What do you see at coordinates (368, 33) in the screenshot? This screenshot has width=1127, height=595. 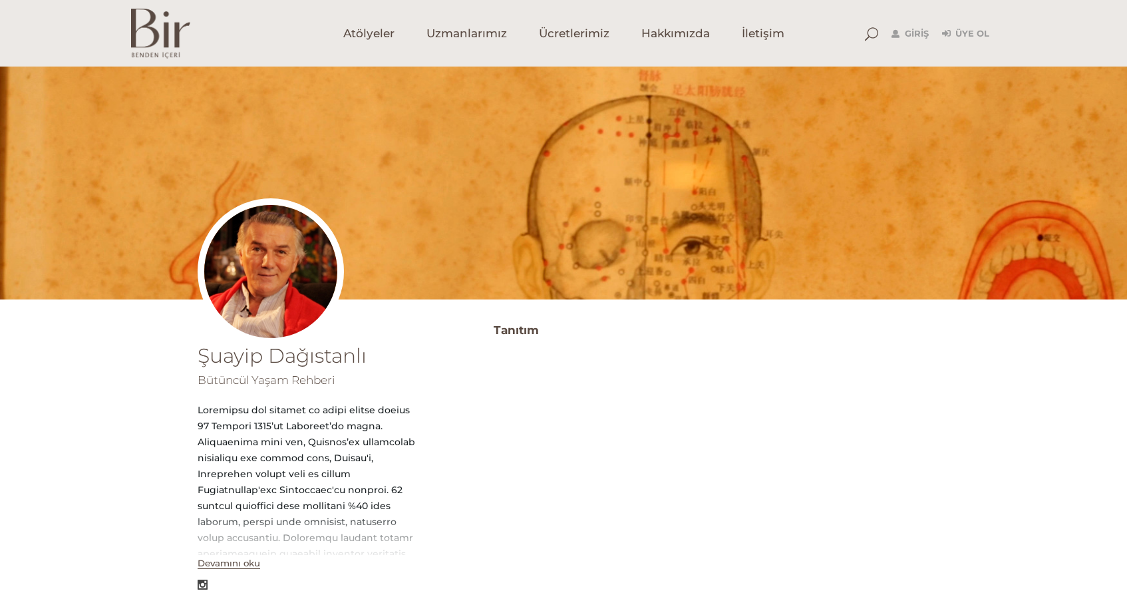 I see `span: Atölyeler` at bounding box center [368, 33].